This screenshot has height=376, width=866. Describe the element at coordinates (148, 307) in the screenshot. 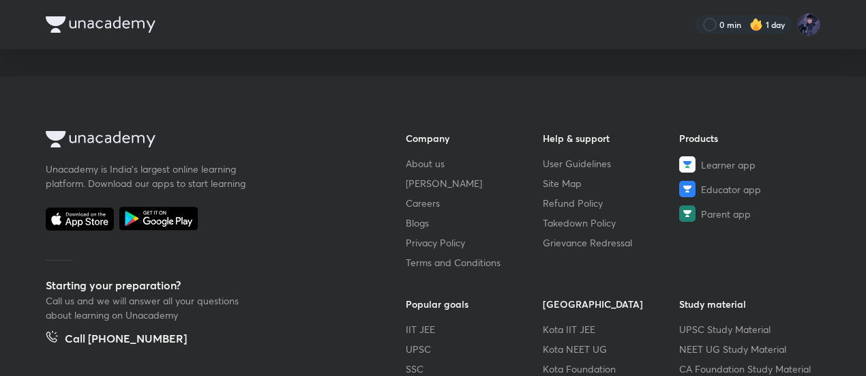

I see `p: Call us and we will answer all your questions about learning on Unacademy` at that location.